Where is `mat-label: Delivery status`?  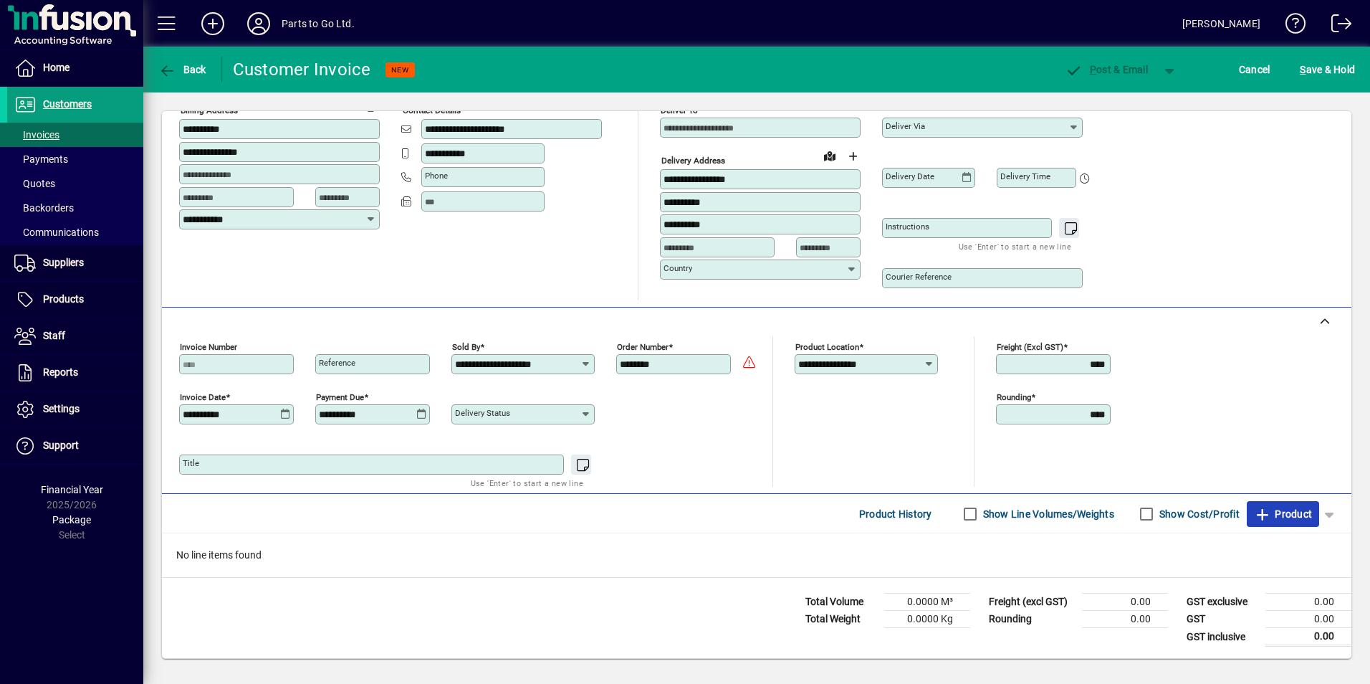 mat-label: Delivery status is located at coordinates (482, 413).